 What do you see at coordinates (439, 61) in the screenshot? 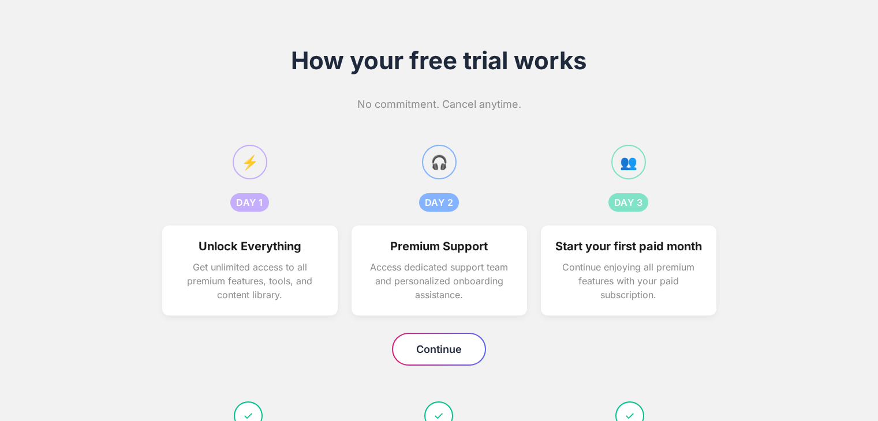
I see `h1: How your free trial works` at bounding box center [439, 61].